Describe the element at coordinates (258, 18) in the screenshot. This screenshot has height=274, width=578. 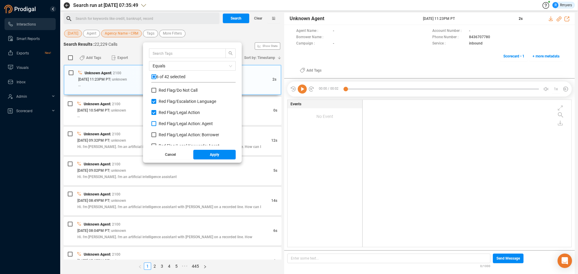
I see `span: Clear` at that location.